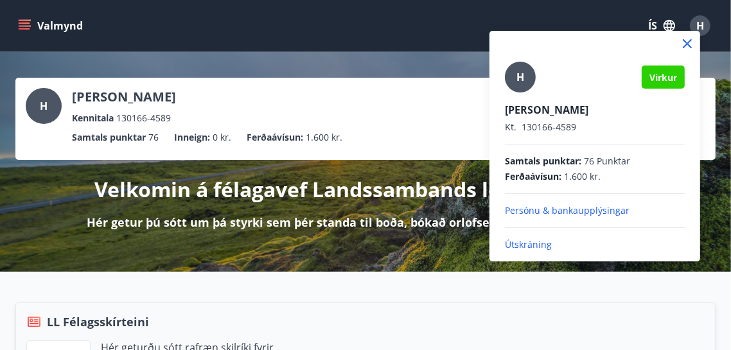  What do you see at coordinates (595, 245) in the screenshot?
I see `p: Útskráning` at bounding box center [595, 245].